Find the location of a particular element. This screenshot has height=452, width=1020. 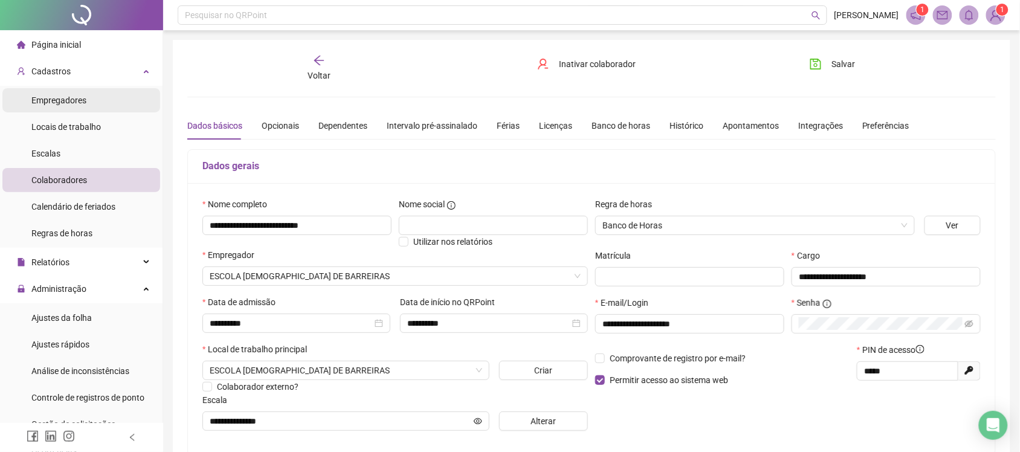

button: Inativar colaborador is located at coordinates (586, 64).